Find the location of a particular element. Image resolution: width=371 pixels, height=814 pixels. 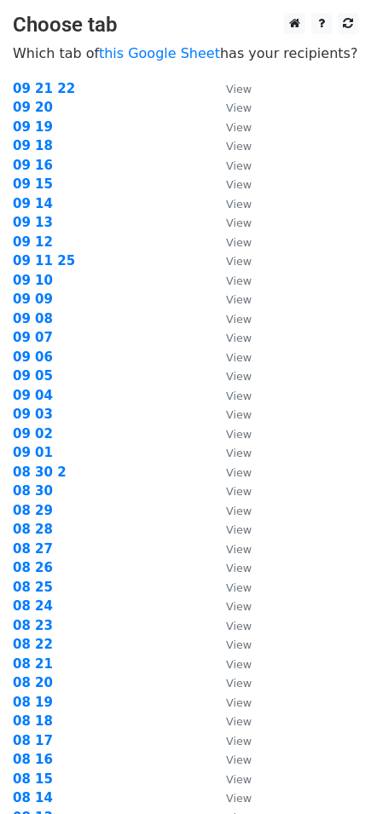

a: 09 06 is located at coordinates (32, 357).